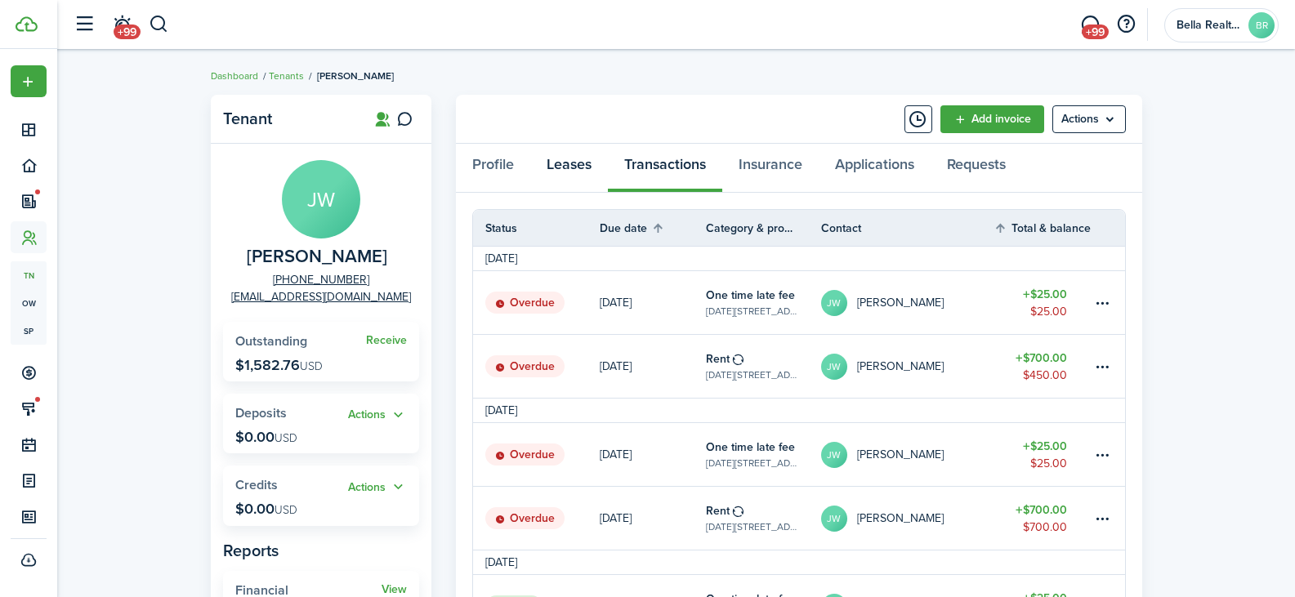 The width and height of the screenshot is (1295, 597). What do you see at coordinates (387, 341) in the screenshot?
I see `widget-stats-action: Receive` at bounding box center [387, 341].